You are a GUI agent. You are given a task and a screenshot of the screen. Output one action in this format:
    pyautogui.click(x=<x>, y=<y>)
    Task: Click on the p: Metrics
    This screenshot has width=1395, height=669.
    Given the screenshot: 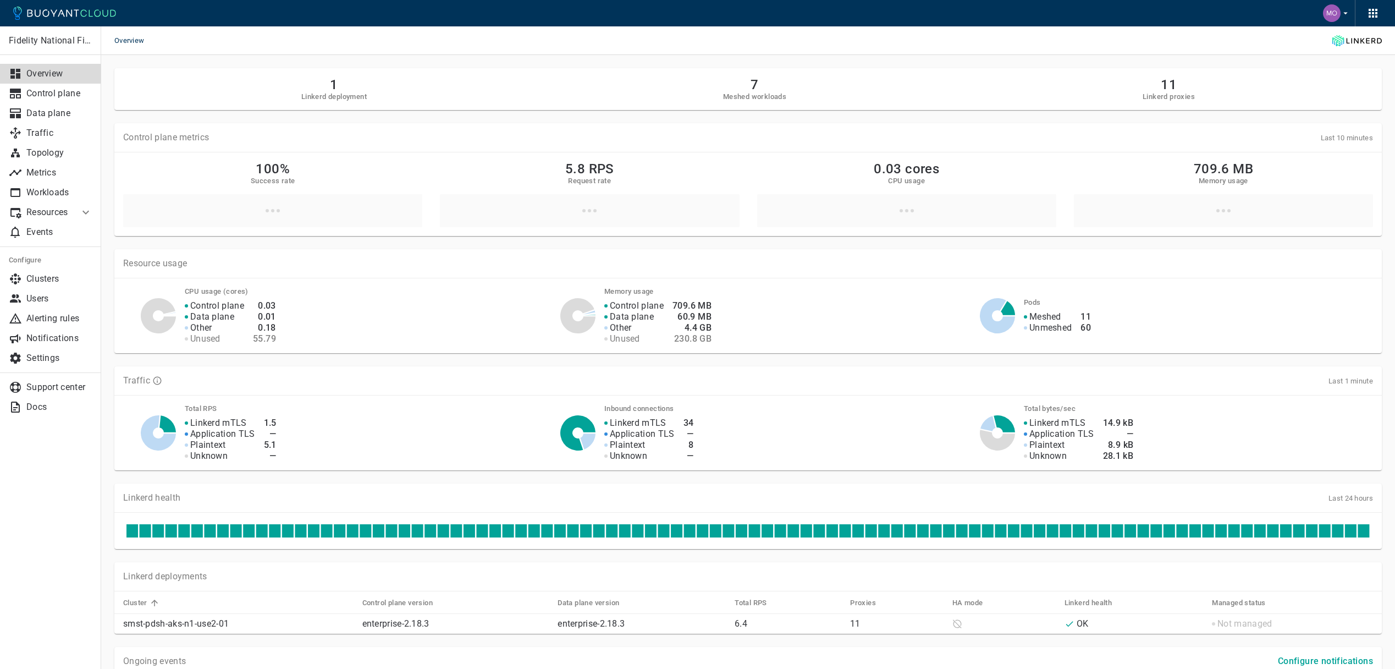 What is the action you would take?
    pyautogui.click(x=59, y=173)
    